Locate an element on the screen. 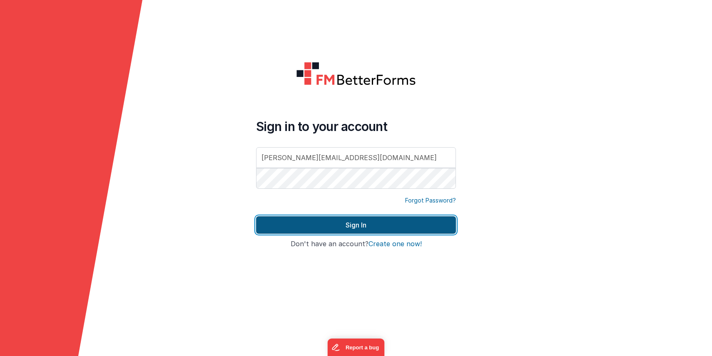  button: Sign In is located at coordinates (356, 225).